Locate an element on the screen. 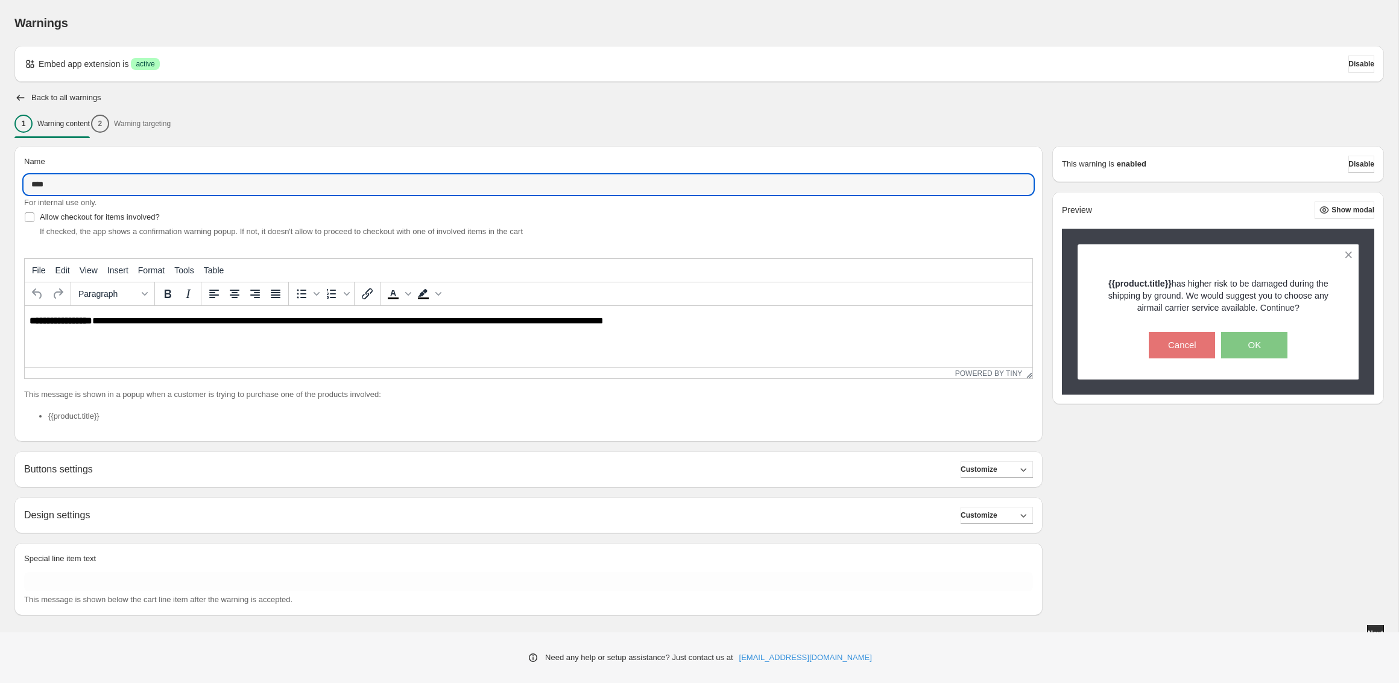 This screenshot has height=683, width=1399. span: Tools is located at coordinates (184, 270).